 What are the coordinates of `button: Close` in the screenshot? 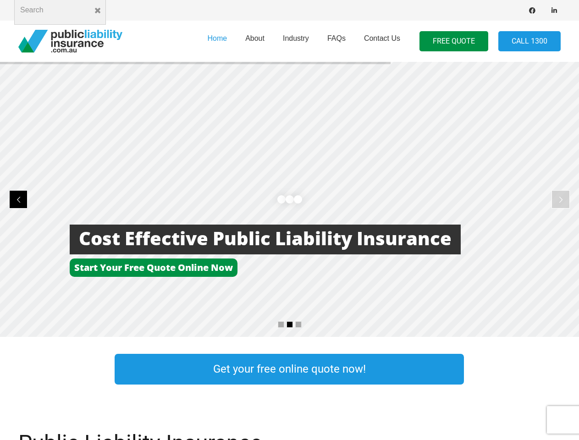 It's located at (98, 11).